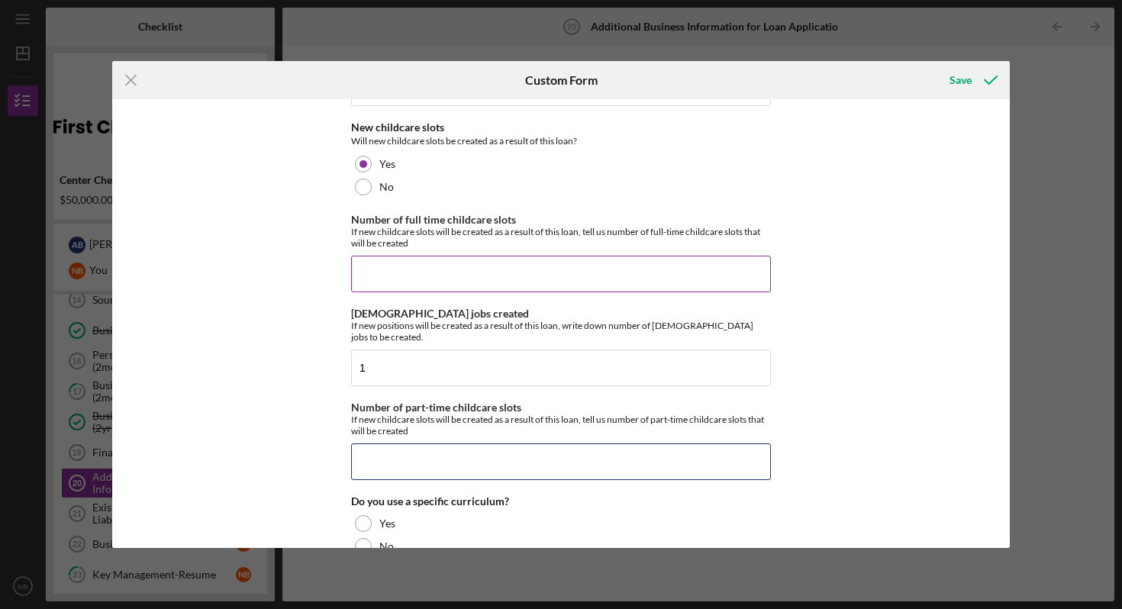 The width and height of the screenshot is (1122, 609). What do you see at coordinates (561, 141) in the screenshot?
I see `div: Will new childcare slots be created as a result of this loan?` at bounding box center [561, 141].